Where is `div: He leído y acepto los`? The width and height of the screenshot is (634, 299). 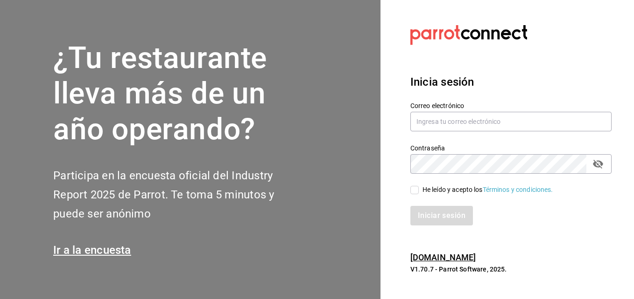
div: He leído y acepto los is located at coordinates (487, 190).